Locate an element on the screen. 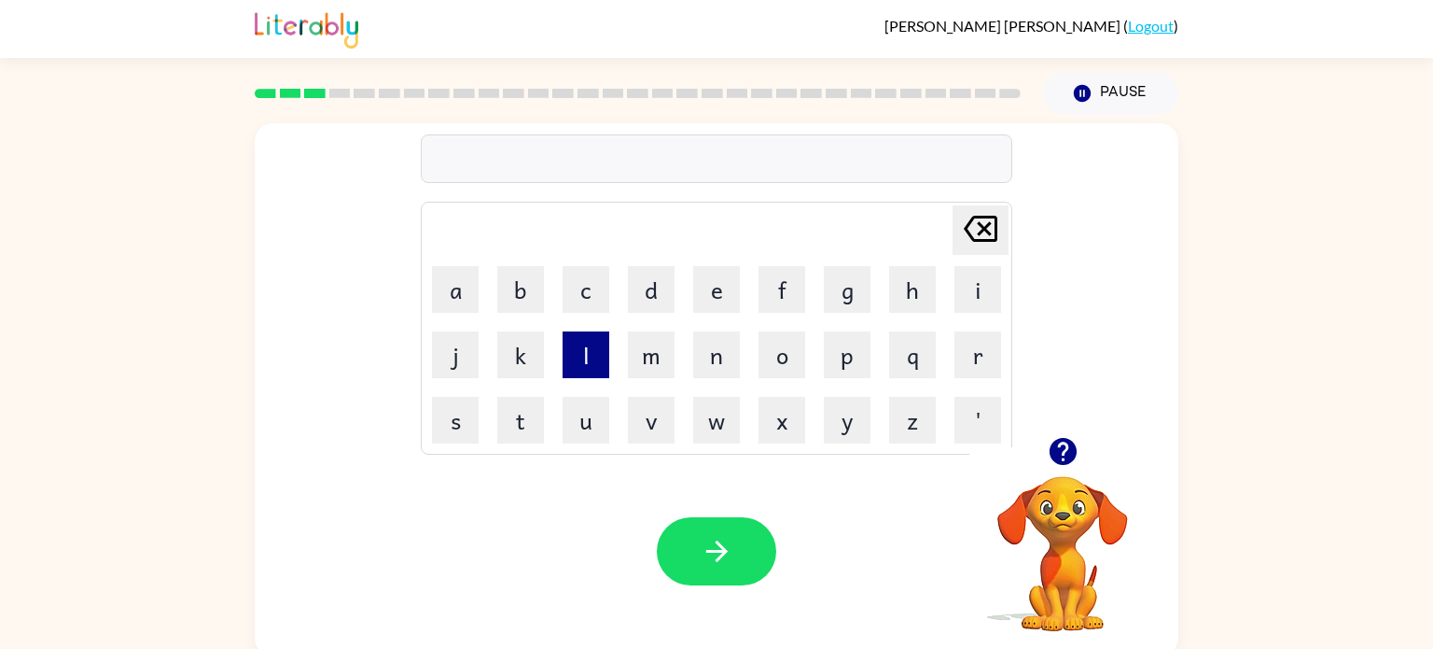 This screenshot has width=1433, height=649. button: m is located at coordinates (651, 355).